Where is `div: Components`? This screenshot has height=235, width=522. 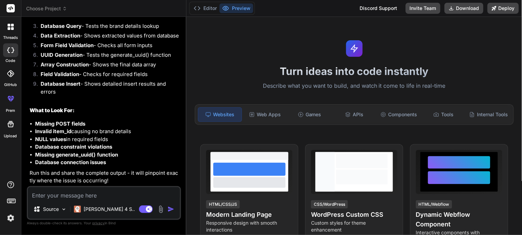
div: Components is located at coordinates (399, 115).